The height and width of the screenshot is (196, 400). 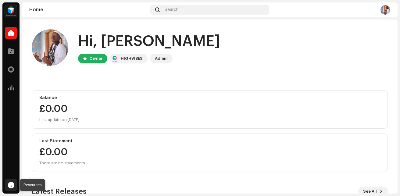 I want to click on div: Last Statement, so click(x=210, y=141).